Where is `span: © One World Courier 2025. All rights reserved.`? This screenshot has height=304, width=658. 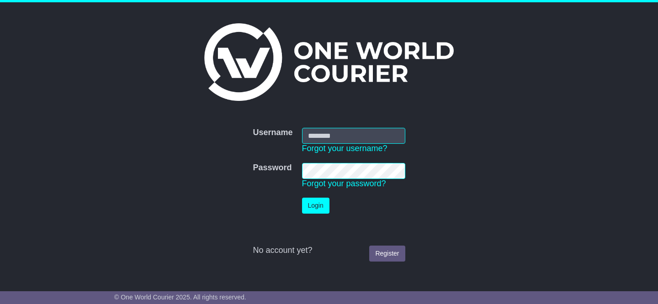
span: © One World Courier 2025. All rights reserved. is located at coordinates (180, 297).